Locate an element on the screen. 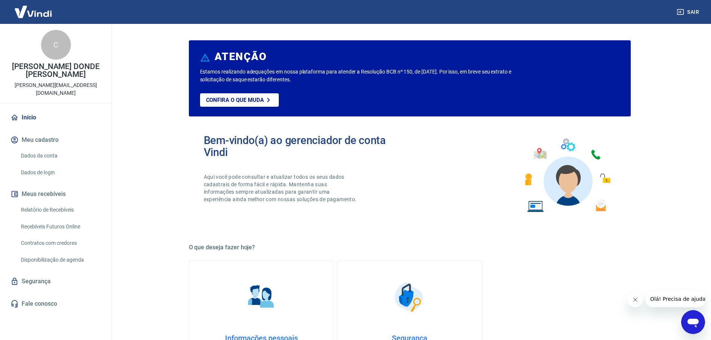 This screenshot has width=711, height=340. button: Meu cadastro is located at coordinates (56, 140).